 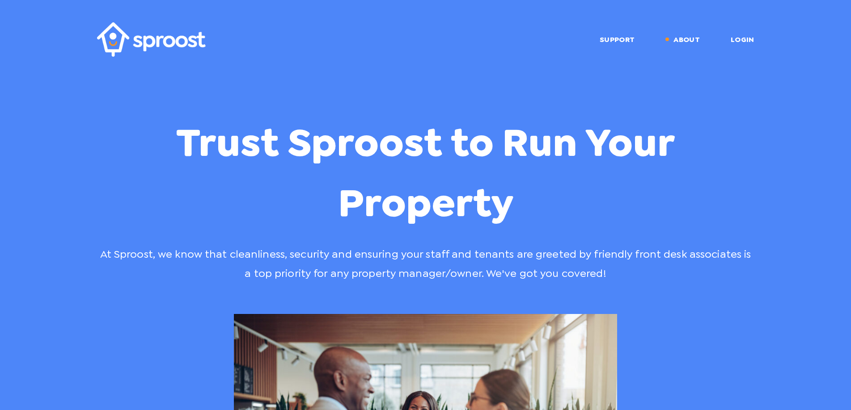 What do you see at coordinates (742, 39) in the screenshot?
I see `a: Login` at bounding box center [742, 39].